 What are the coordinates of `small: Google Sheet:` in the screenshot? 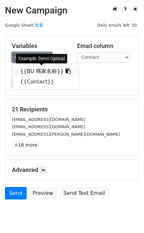 It's located at (24, 25).